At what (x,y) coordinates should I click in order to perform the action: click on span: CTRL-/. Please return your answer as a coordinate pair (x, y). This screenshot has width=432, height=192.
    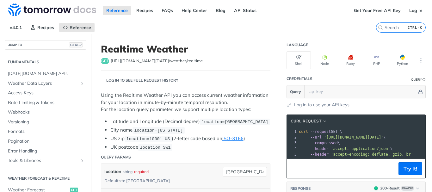
    Looking at the image, I should click on (76, 45).